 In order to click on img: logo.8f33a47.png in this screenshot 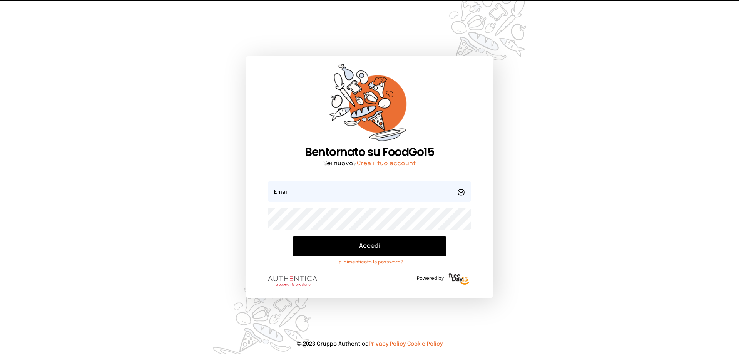, I will do `click(292, 281)`.